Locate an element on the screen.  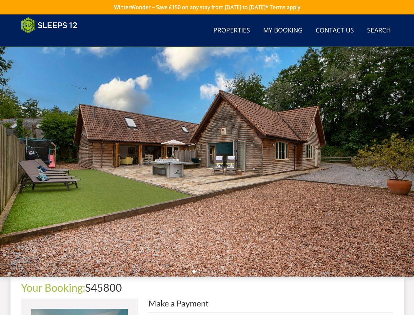
img: Sleeps 12 is located at coordinates (49, 25).